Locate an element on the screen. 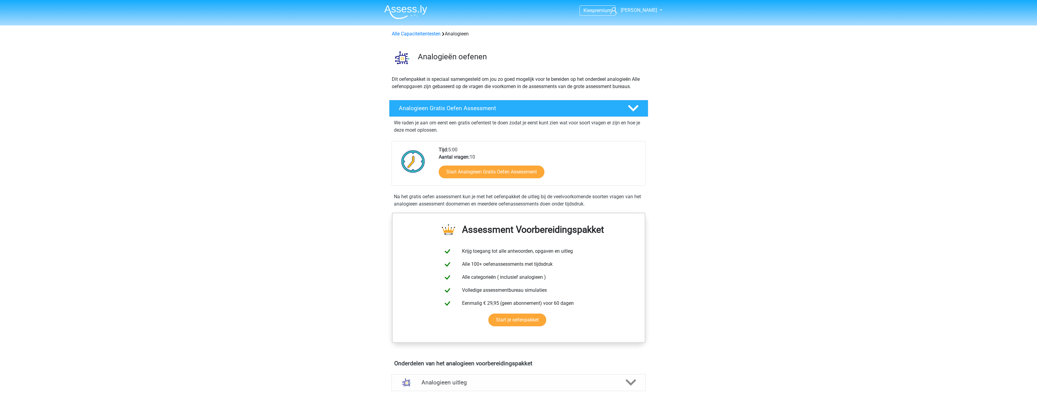 The image size is (1037, 395). img: analogieen is located at coordinates (402, 58).